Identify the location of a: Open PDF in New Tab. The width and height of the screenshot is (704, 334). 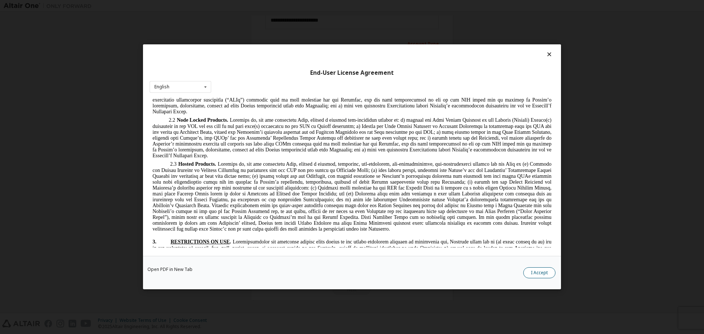
(170, 270).